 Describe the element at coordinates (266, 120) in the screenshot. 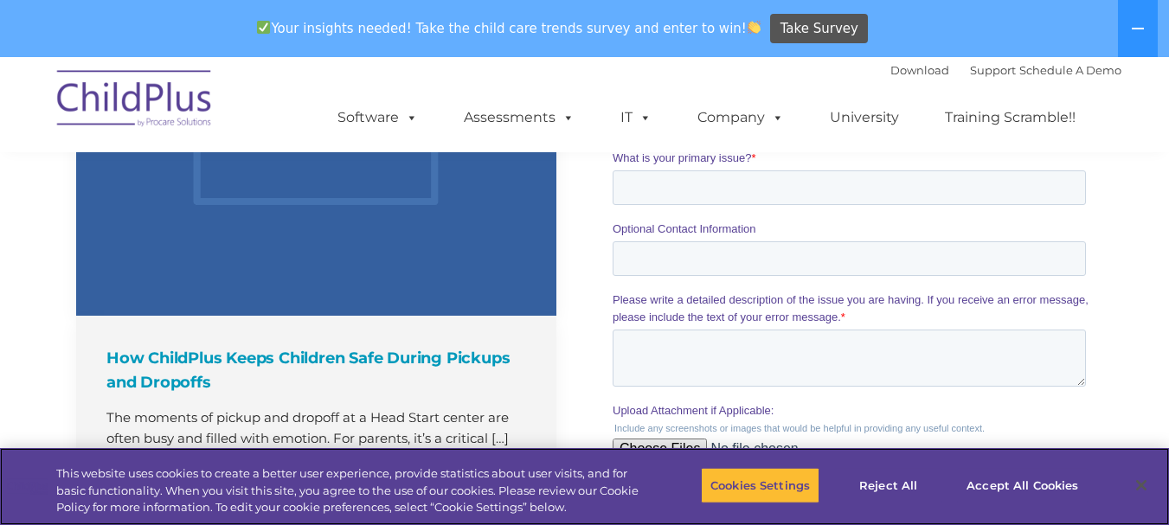

I see `span: Last name` at that location.